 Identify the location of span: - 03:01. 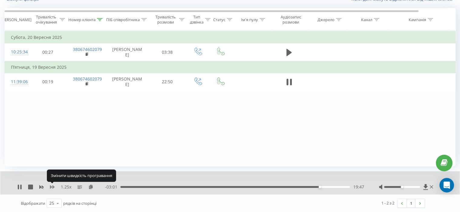
(112, 187).